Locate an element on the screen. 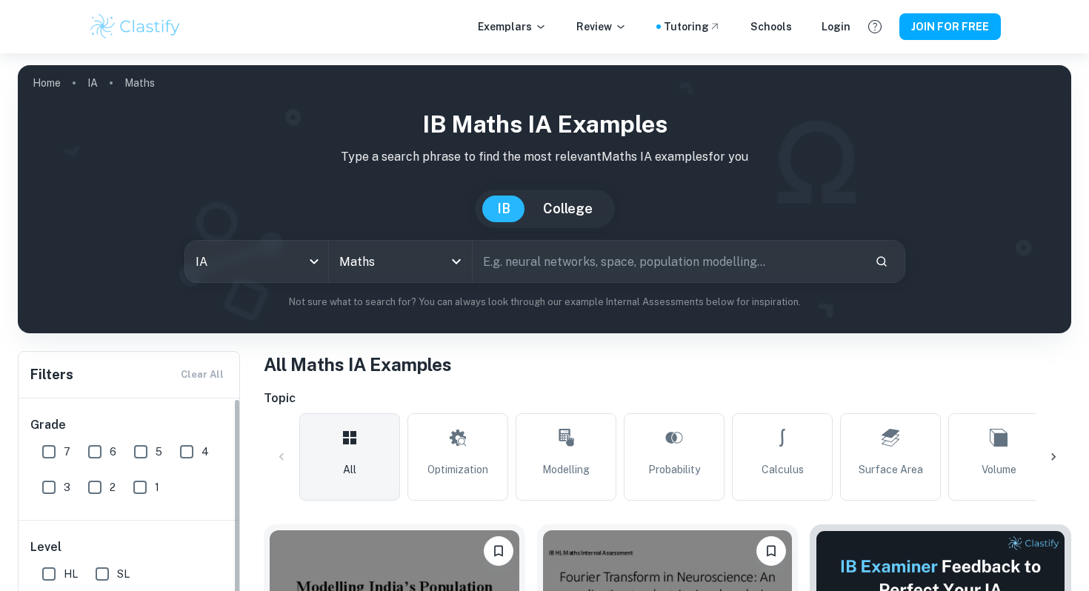 The width and height of the screenshot is (1089, 591). a: Clastify logo is located at coordinates (135, 27).